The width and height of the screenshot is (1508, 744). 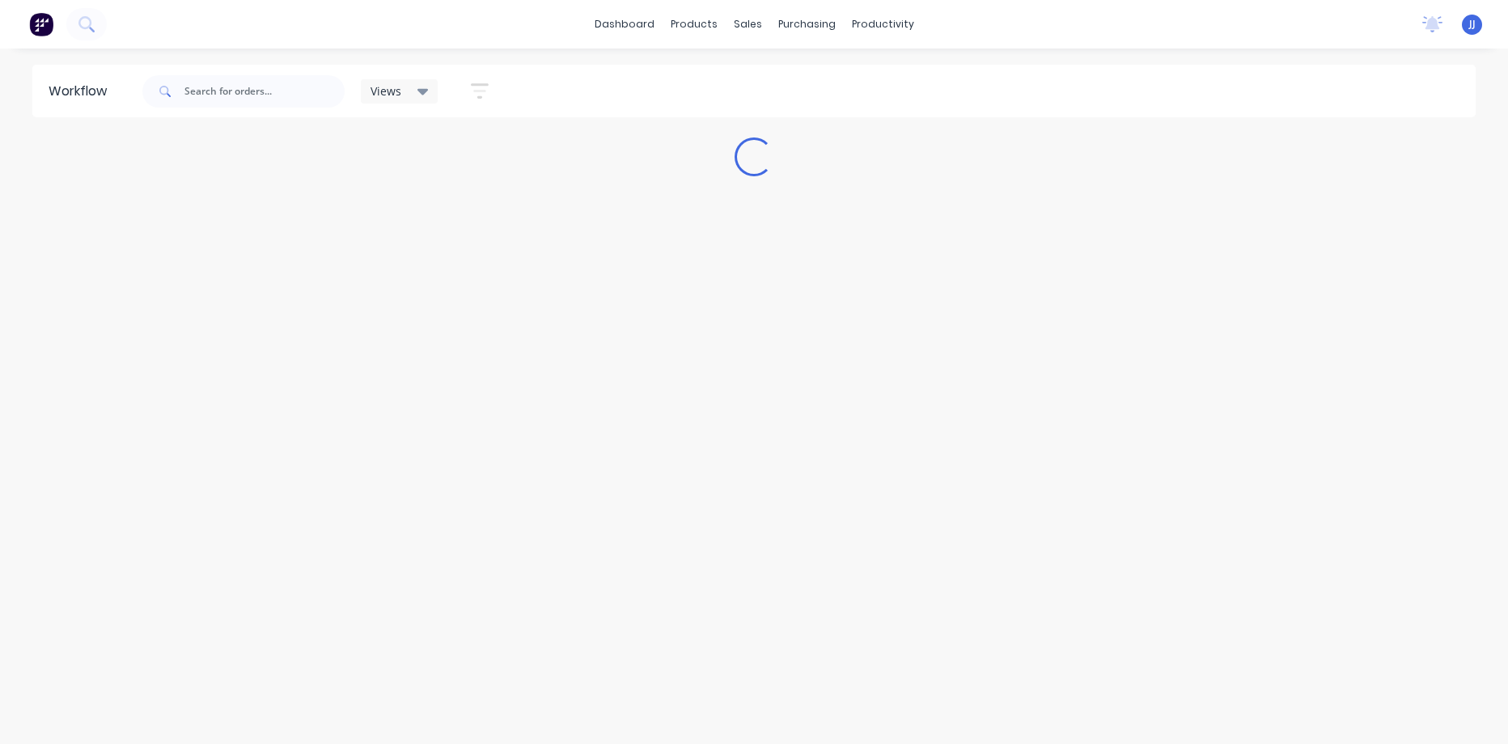 I want to click on div: Workflow, so click(x=82, y=91).